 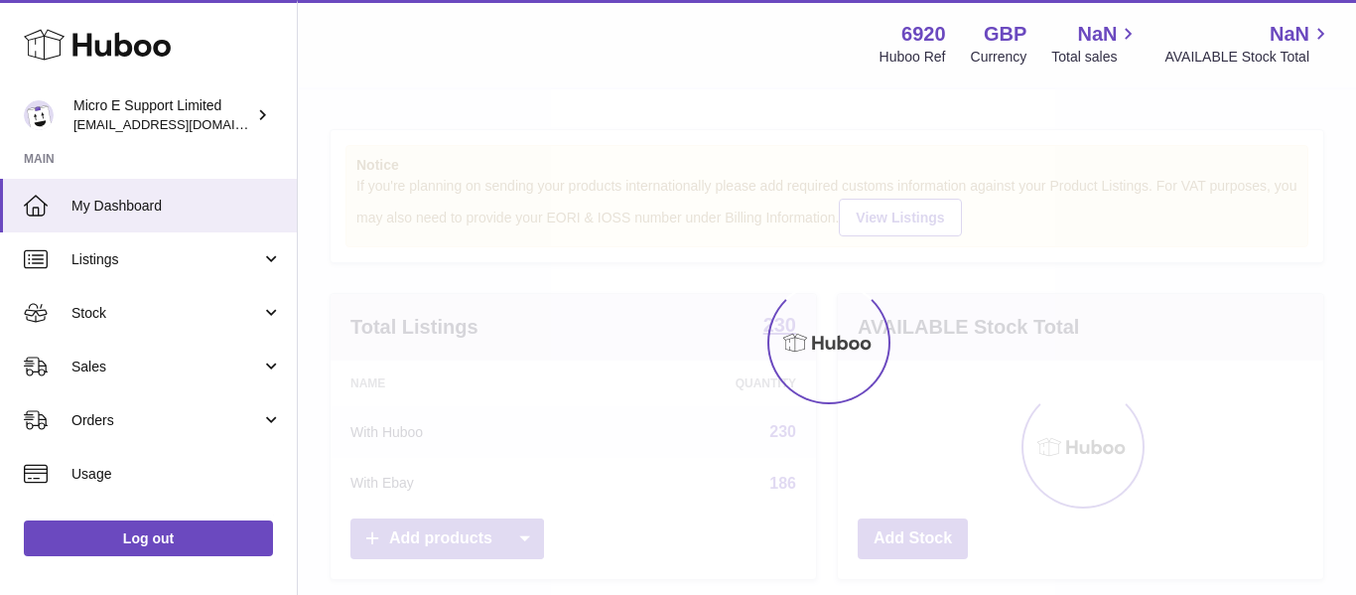 I want to click on span: AVAILABLE Stock Total, so click(x=1248, y=57).